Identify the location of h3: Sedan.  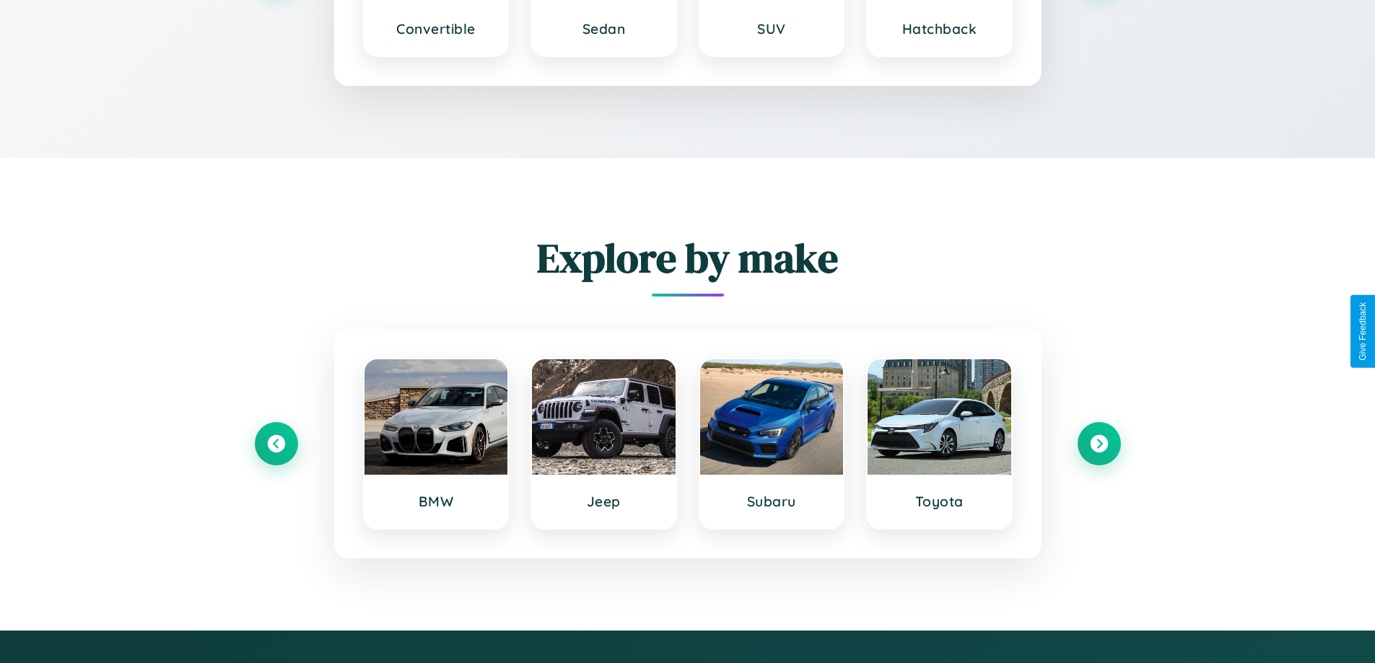
(603, 29).